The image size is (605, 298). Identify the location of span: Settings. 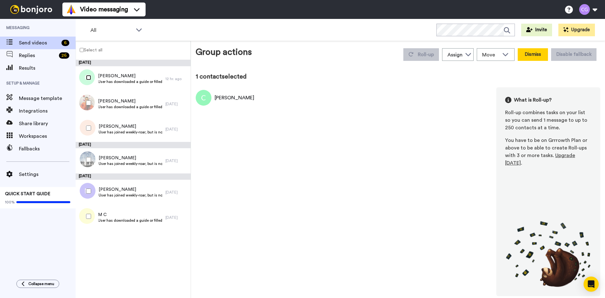
(47, 174).